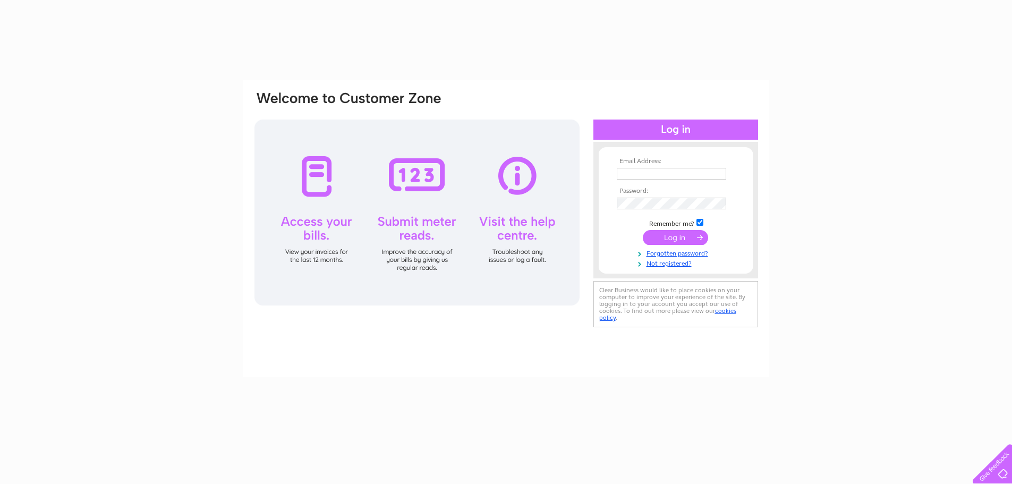  Describe the element at coordinates (677, 252) in the screenshot. I see `a: Forgotten password?` at that location.